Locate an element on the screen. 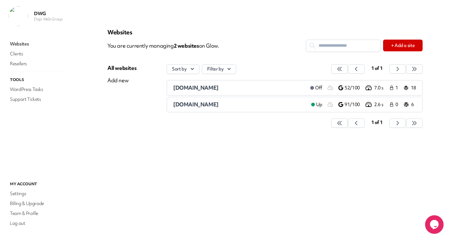 Image resolution: width=451 pixels, height=240 pixels. div: Add new is located at coordinates (122, 80).